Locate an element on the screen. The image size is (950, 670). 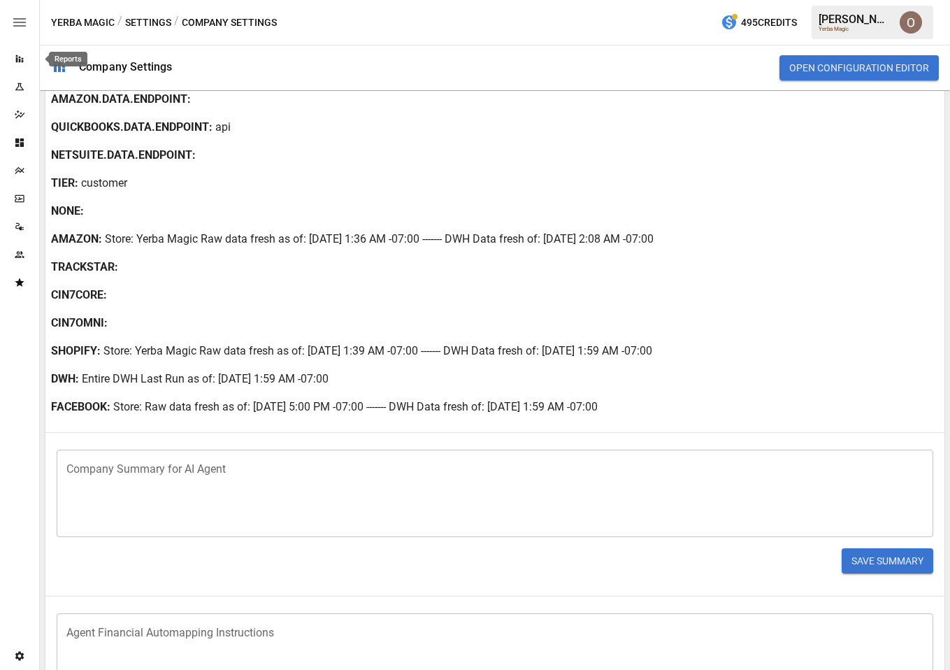
div: Company Settings is located at coordinates (125, 66).